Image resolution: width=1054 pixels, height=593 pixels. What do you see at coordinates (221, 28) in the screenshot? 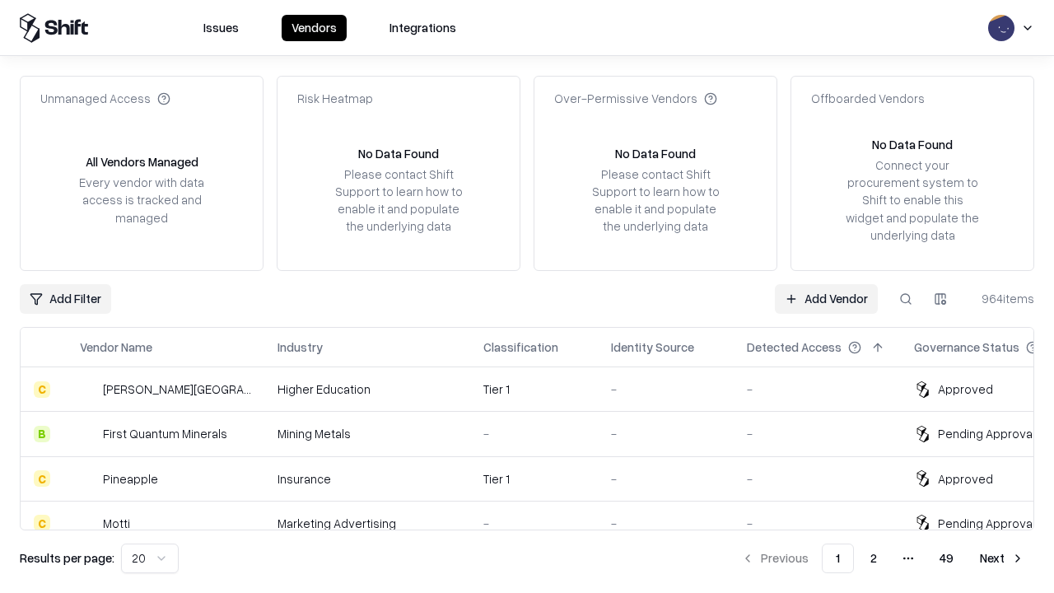
I see `button: Issues` at bounding box center [221, 28].